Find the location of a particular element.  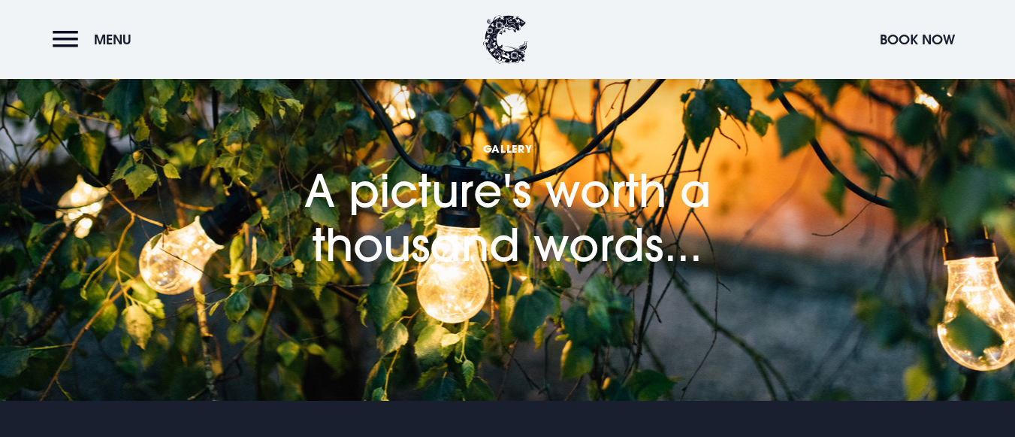

button: Menu is located at coordinates (95, 39).